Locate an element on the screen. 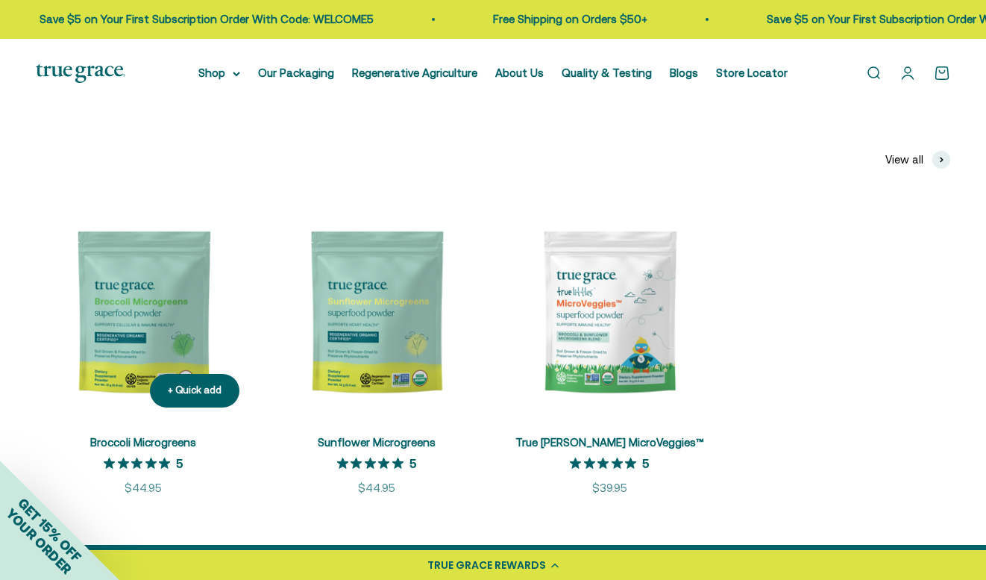  a: Sunflower Microgreens is located at coordinates (377, 442).